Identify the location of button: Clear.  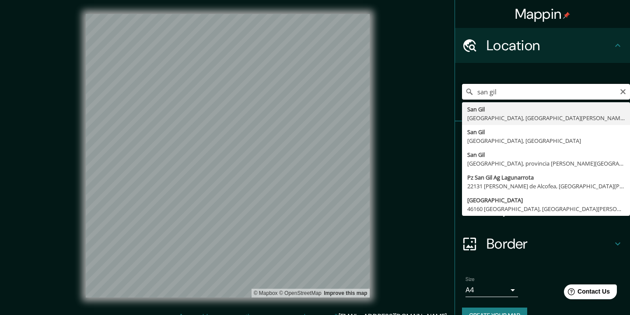
(623, 91).